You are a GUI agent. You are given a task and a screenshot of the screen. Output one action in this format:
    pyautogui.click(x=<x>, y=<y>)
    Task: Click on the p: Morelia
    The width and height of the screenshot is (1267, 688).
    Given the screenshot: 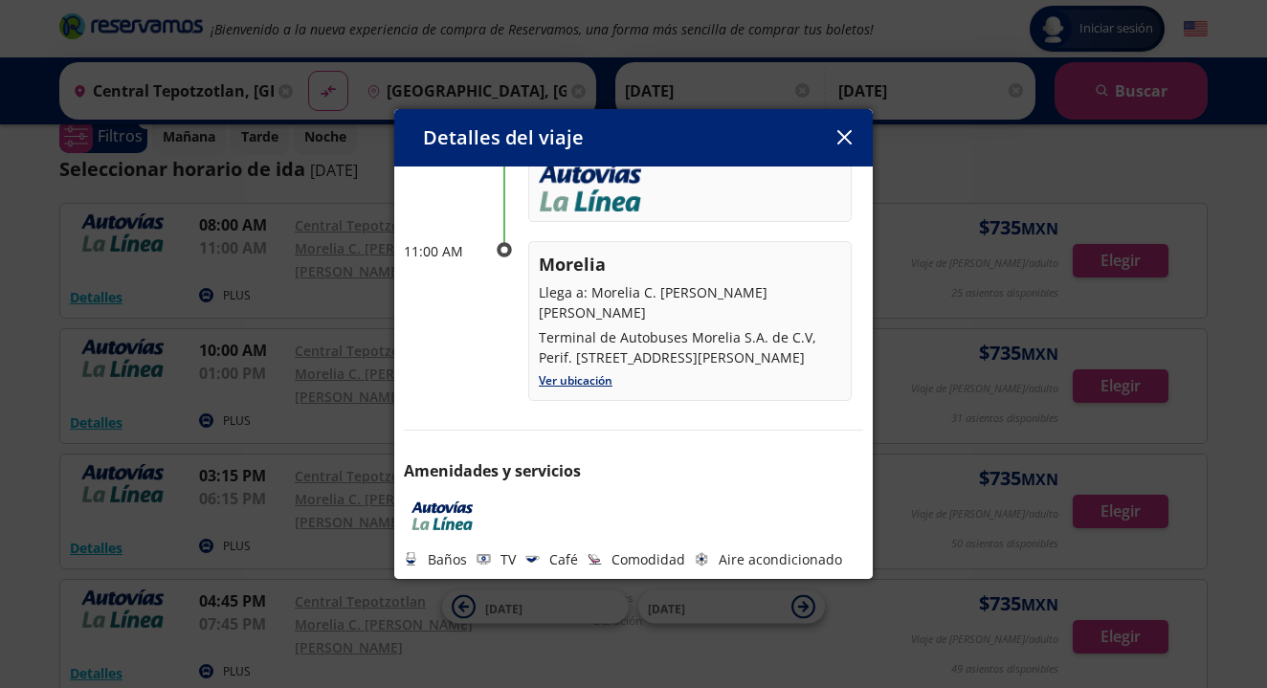 What is the action you would take?
    pyautogui.click(x=690, y=264)
    